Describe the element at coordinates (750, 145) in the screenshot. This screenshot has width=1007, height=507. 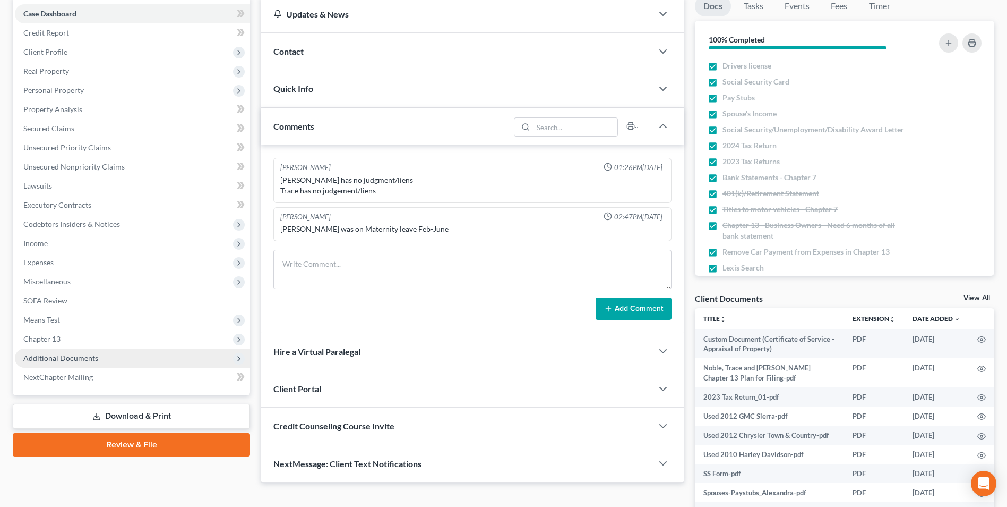
I see `span: 2024 Tax Return` at that location.